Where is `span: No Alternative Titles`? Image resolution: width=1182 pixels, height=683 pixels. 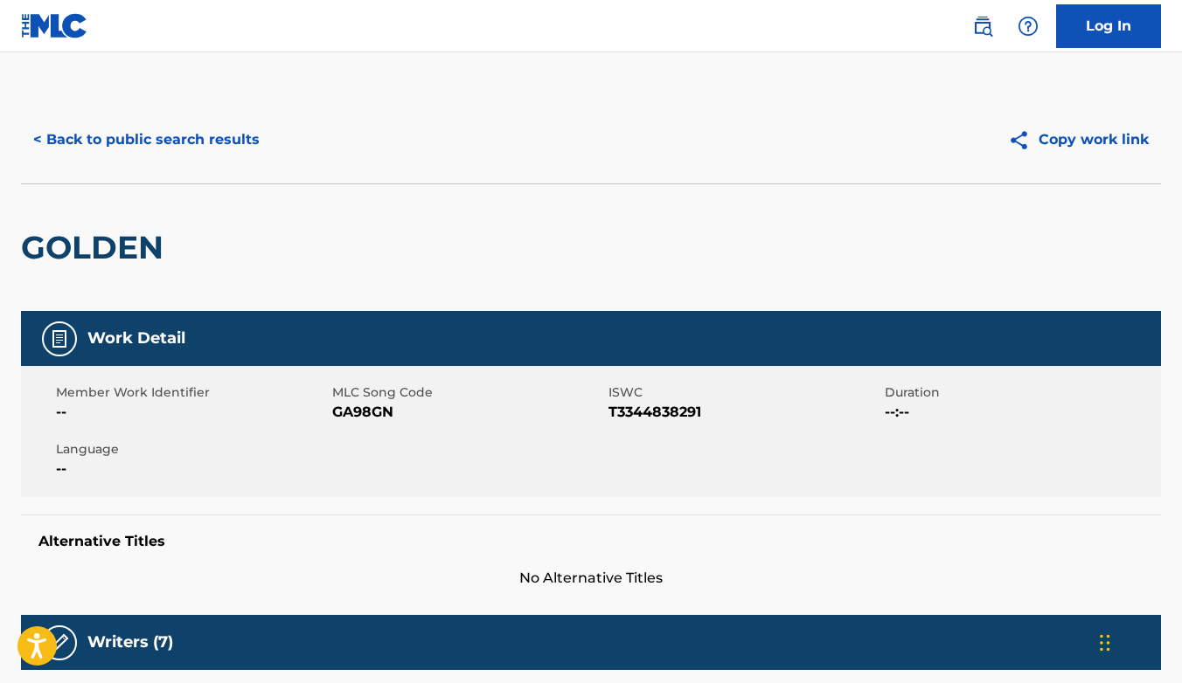 span: No Alternative Titles is located at coordinates (591, 579).